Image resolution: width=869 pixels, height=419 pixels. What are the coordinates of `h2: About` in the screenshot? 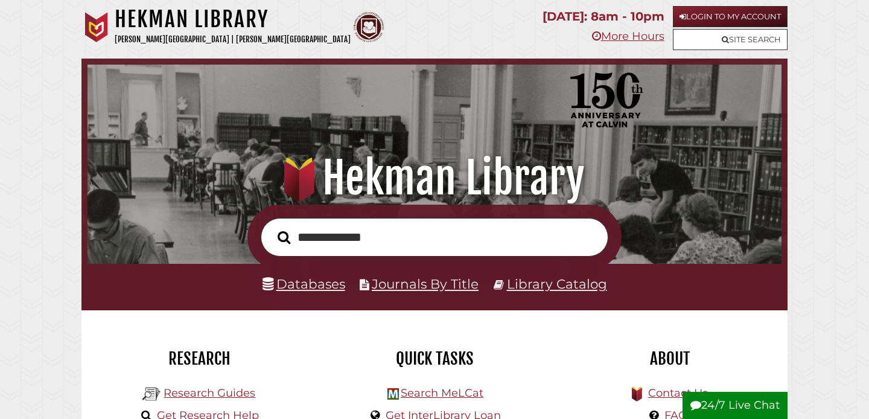 It's located at (670, 359).